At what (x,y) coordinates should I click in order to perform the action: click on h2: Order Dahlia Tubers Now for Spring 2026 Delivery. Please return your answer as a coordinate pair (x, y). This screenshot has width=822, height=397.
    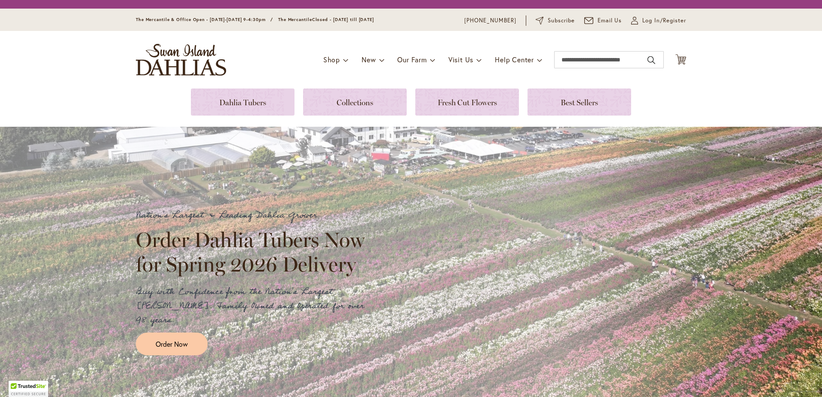
    Looking at the image, I should click on (254, 252).